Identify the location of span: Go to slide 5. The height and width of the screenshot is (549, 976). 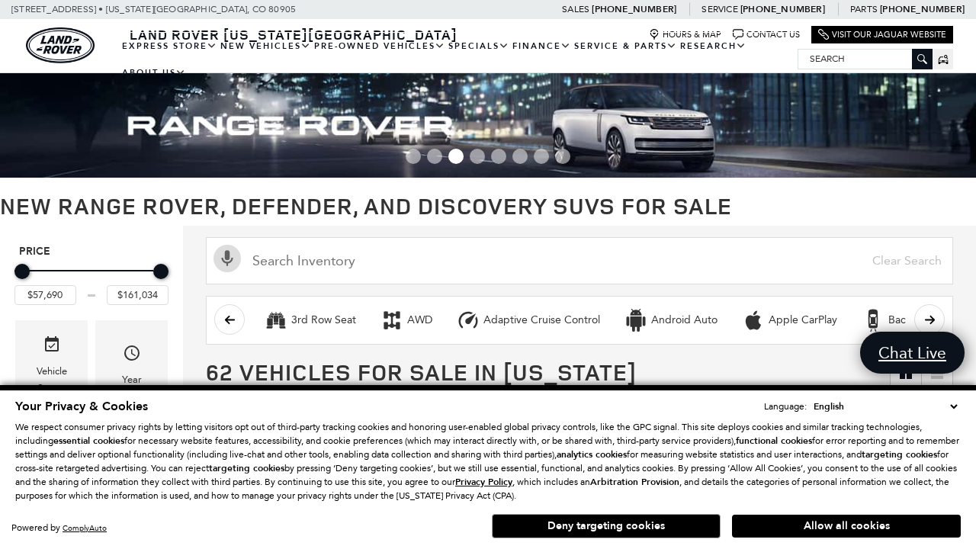
(499, 156).